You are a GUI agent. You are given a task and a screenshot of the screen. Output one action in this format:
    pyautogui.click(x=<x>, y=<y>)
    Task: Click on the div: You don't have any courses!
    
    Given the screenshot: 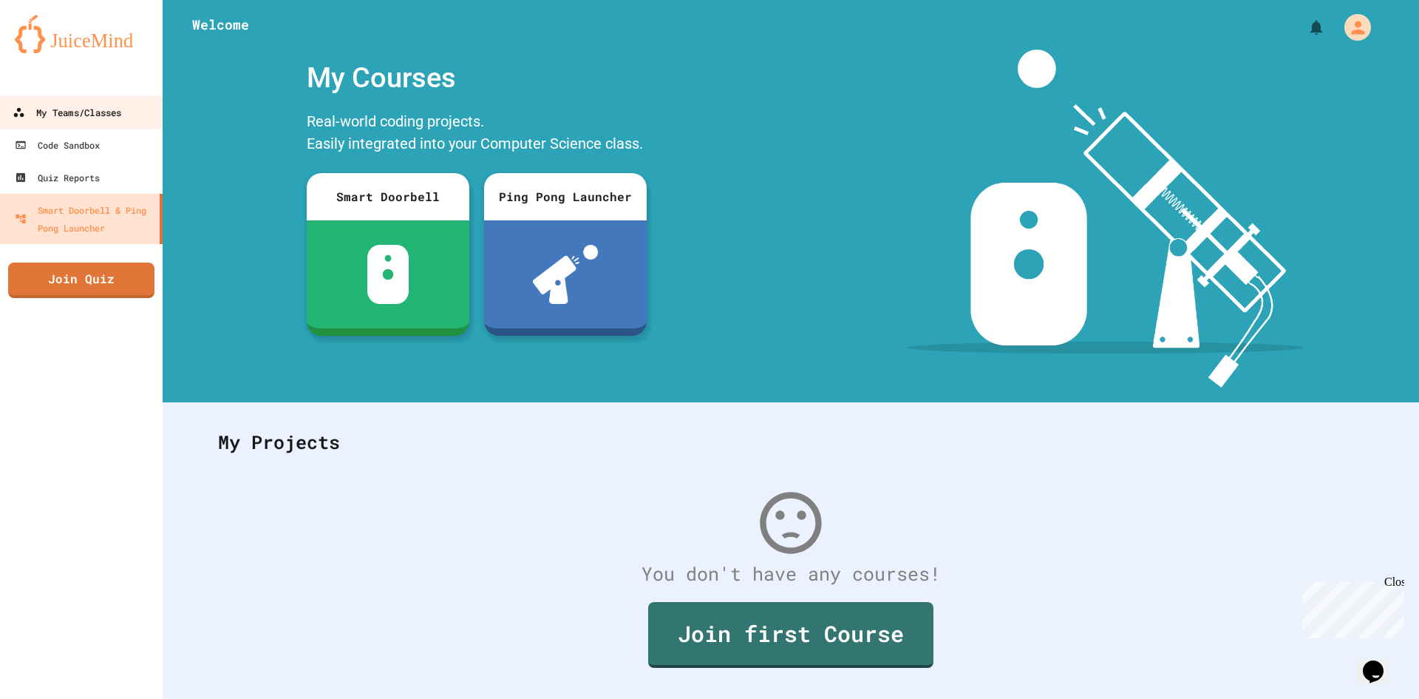 What is the action you would take?
    pyautogui.click(x=791, y=574)
    